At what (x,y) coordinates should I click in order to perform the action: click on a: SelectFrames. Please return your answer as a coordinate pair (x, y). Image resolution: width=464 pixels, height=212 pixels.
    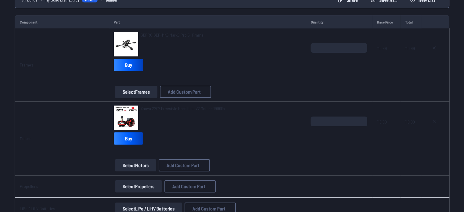
    Looking at the image, I should click on (136, 92).